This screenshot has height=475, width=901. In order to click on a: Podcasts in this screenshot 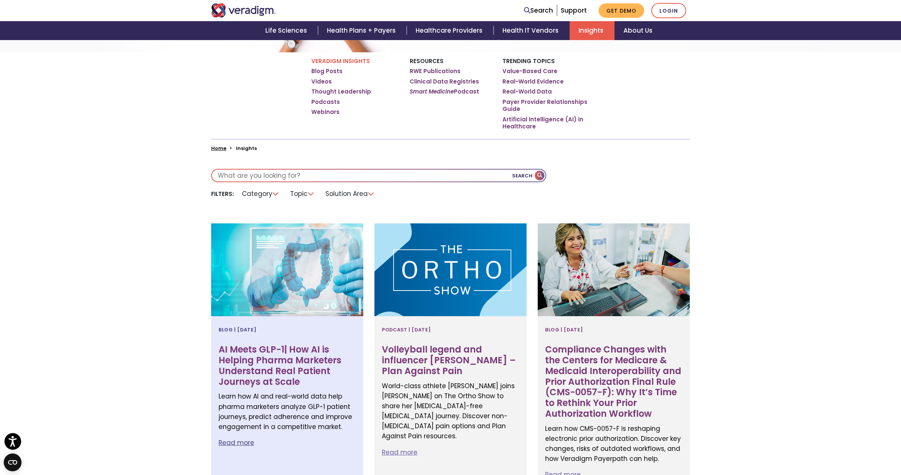, I will do `click(326, 102)`.